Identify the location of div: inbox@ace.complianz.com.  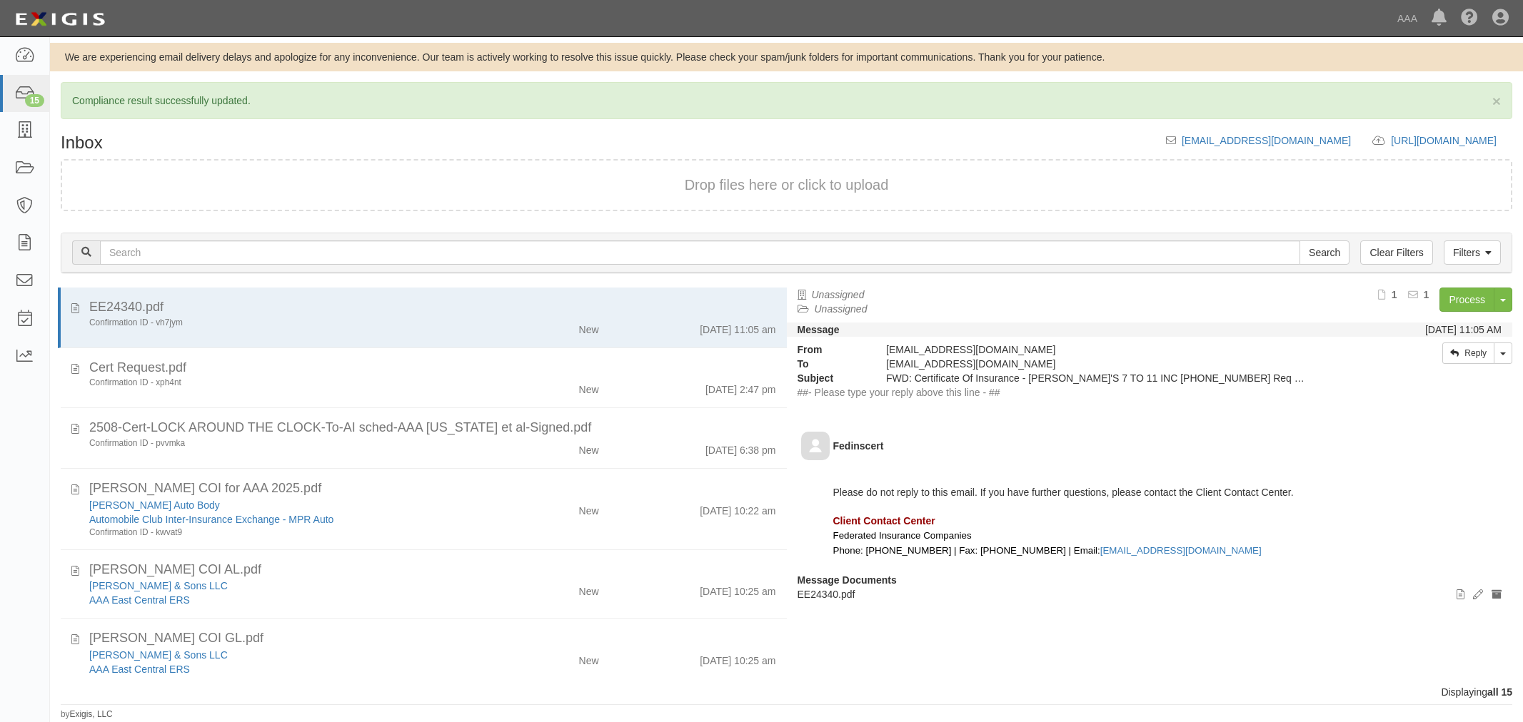
(1097, 364).